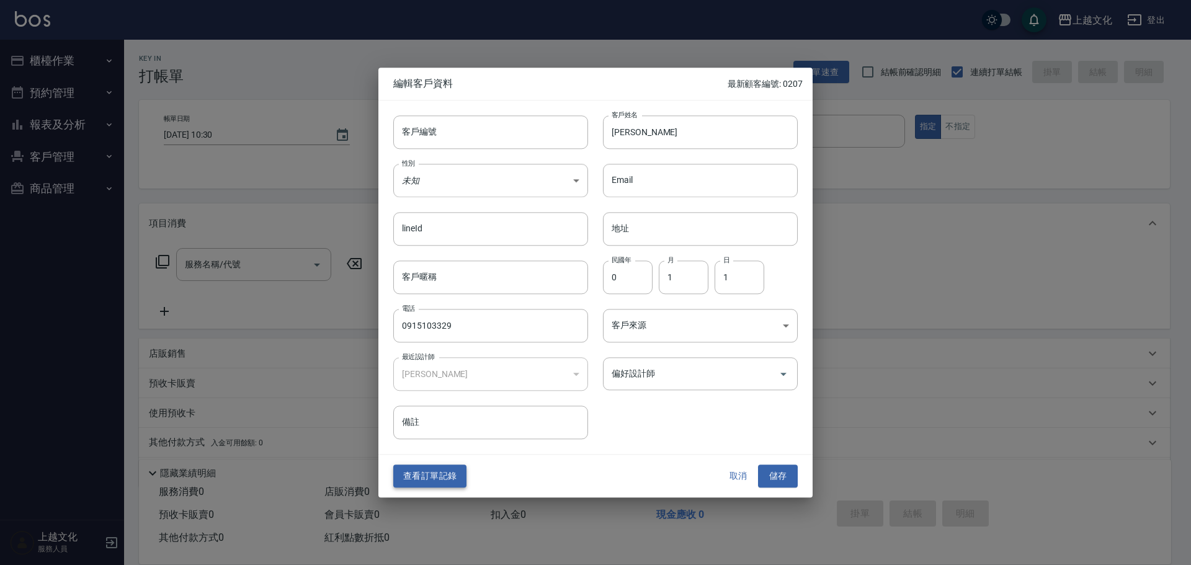 Image resolution: width=1191 pixels, height=565 pixels. What do you see at coordinates (430, 476) in the screenshot?
I see `button: 查看訂單記錄` at bounding box center [430, 476].